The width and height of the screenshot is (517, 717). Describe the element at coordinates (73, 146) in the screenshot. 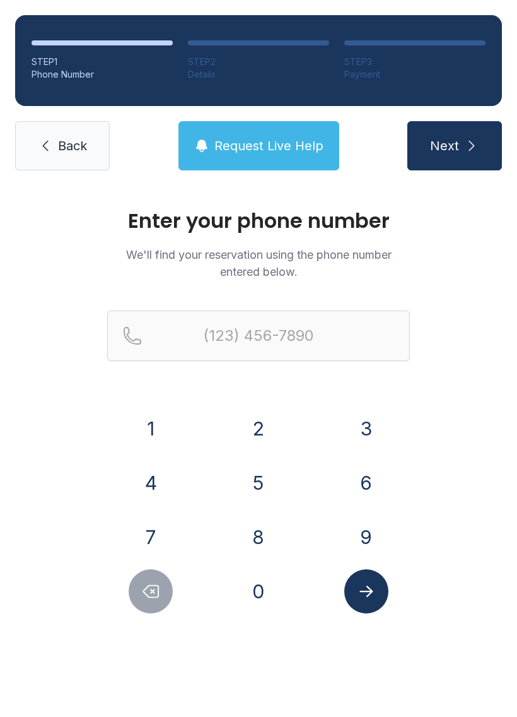

I see `span: Back` at that location.